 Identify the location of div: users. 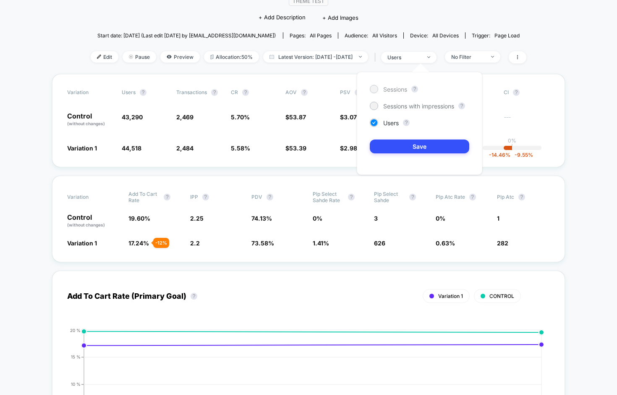
(404, 57).